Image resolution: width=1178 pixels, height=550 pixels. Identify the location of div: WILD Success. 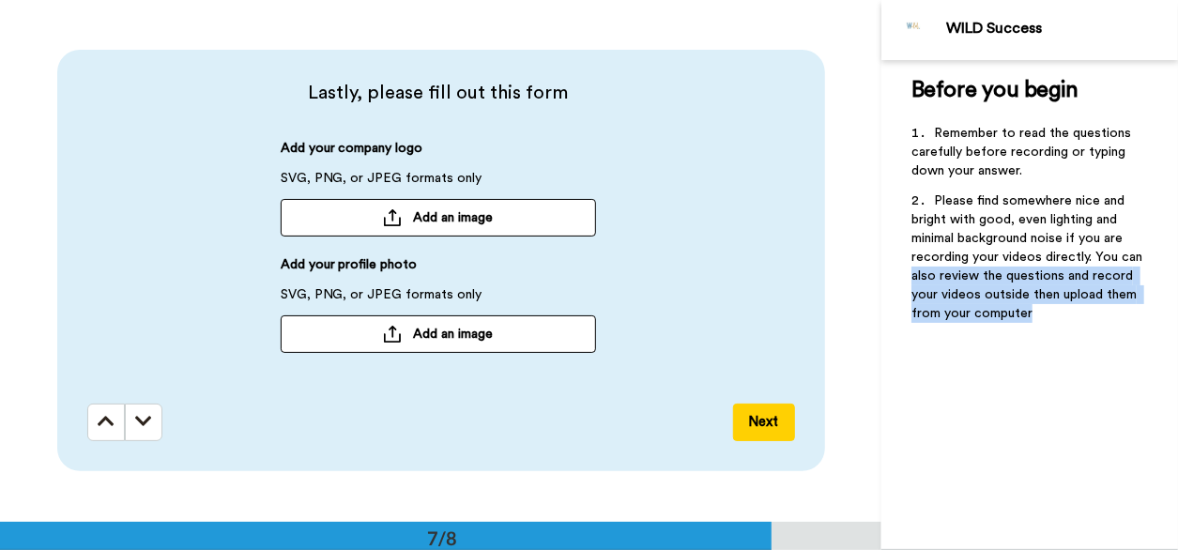
(1061, 28).